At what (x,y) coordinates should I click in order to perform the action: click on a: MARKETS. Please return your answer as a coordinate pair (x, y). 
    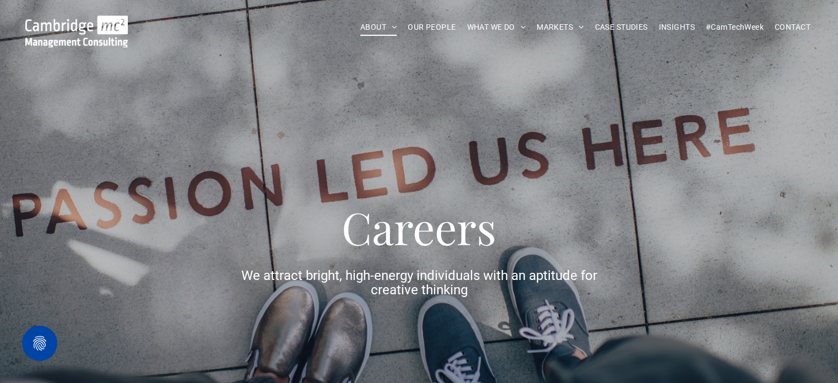
    Looking at the image, I should click on (560, 27).